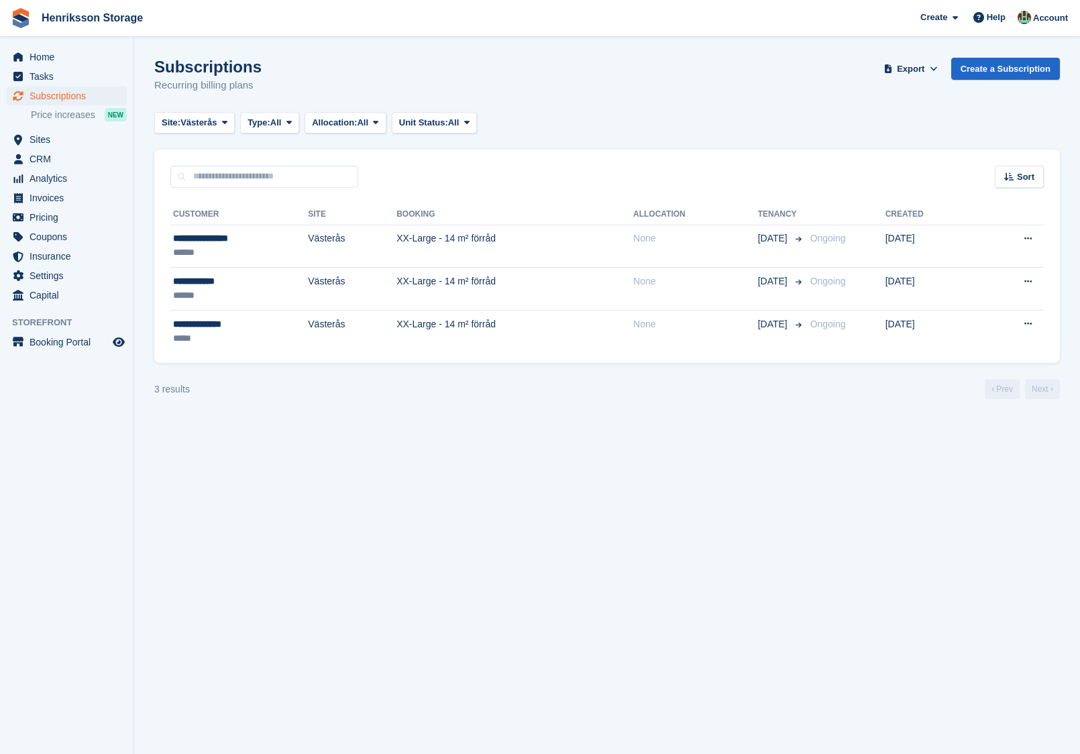  I want to click on span: Sites, so click(70, 140).